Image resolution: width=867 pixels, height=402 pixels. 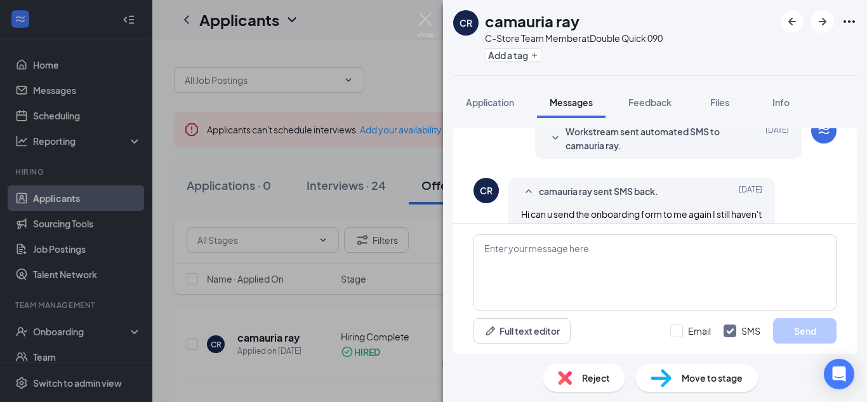 I want to click on span: Info, so click(x=781, y=102).